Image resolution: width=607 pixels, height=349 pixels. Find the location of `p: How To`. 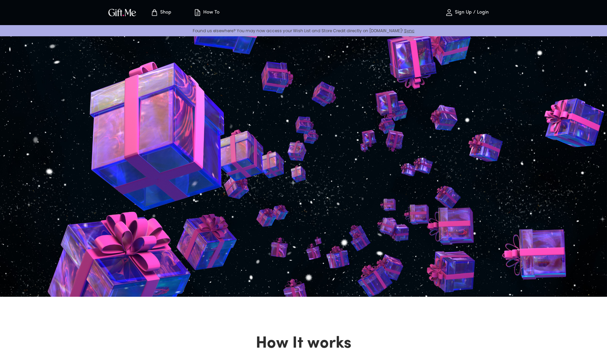

p: How To is located at coordinates (210, 13).